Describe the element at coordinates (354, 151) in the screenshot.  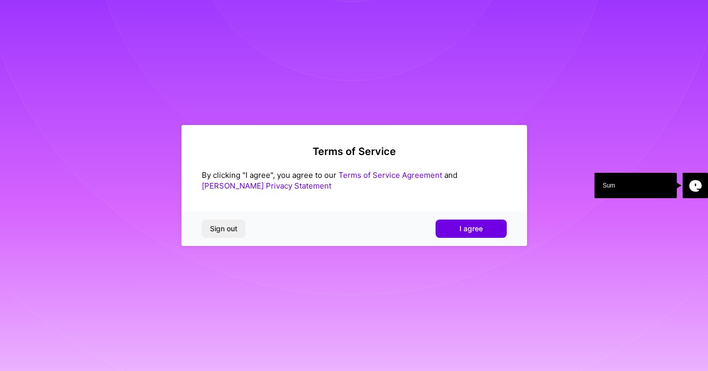
I see `h2: Terms of Service` at that location.